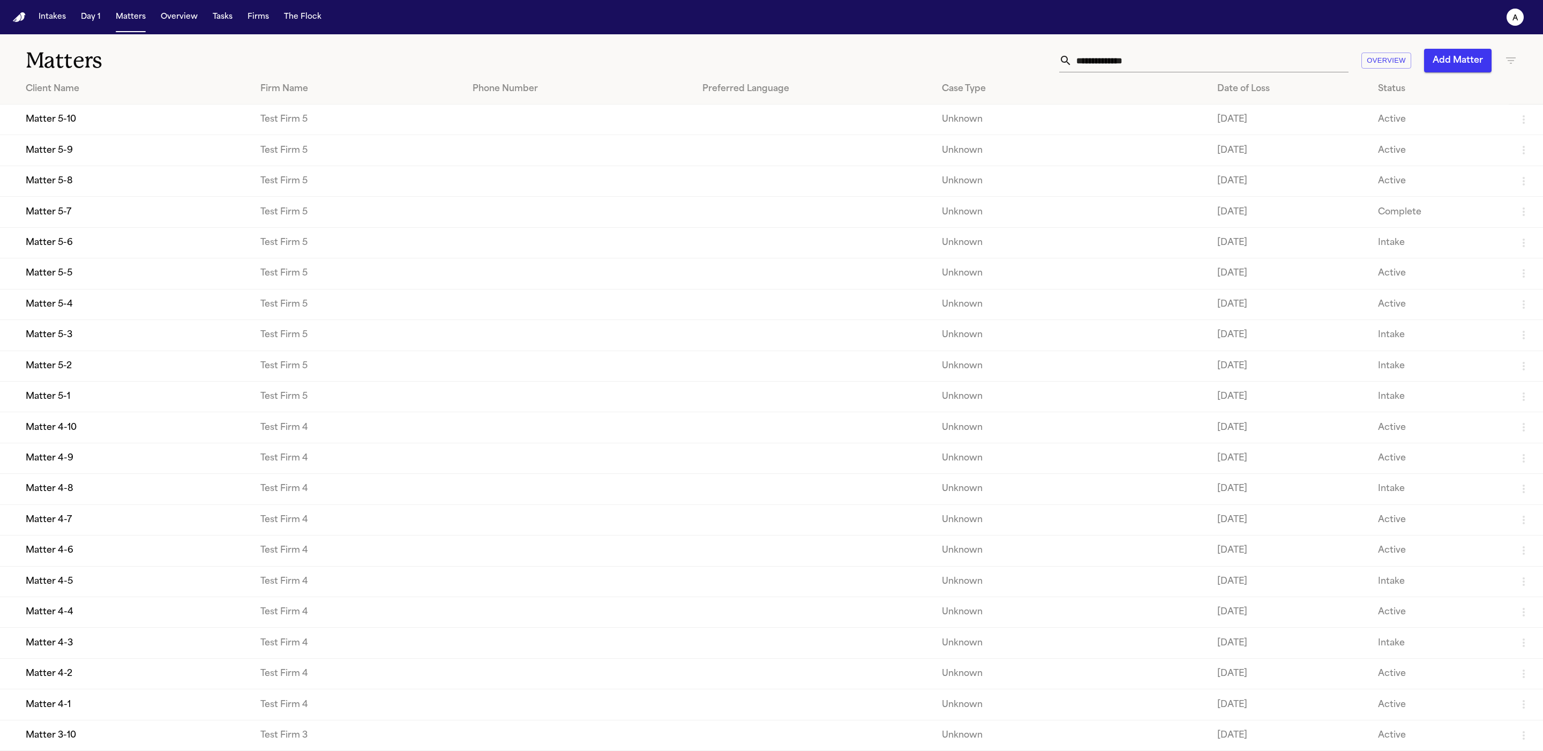  Describe the element at coordinates (1071, 89) in the screenshot. I see `div: Case Type` at that location.